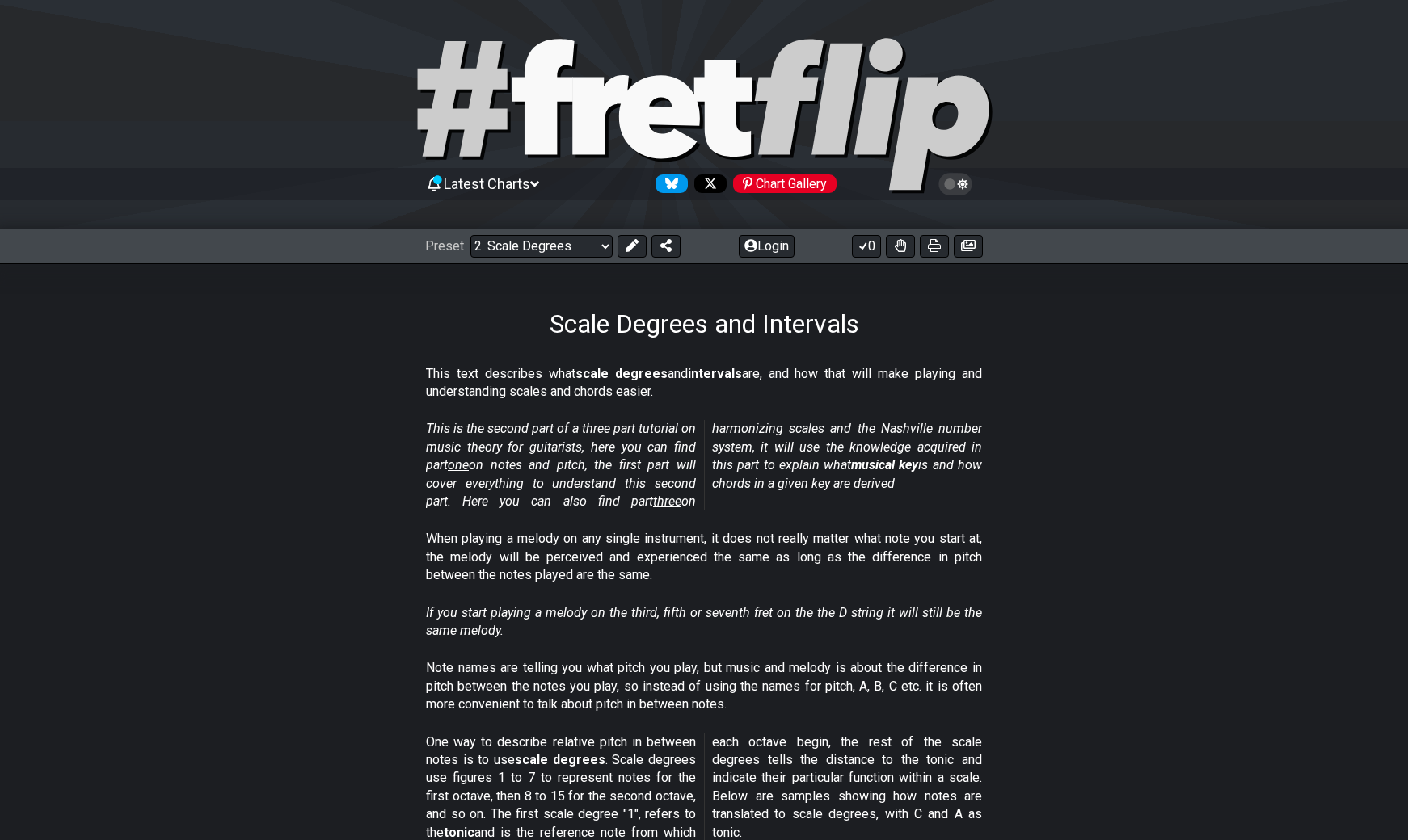  Describe the element at coordinates (632, 247) in the screenshot. I see `button: Edit Preset` at that location.